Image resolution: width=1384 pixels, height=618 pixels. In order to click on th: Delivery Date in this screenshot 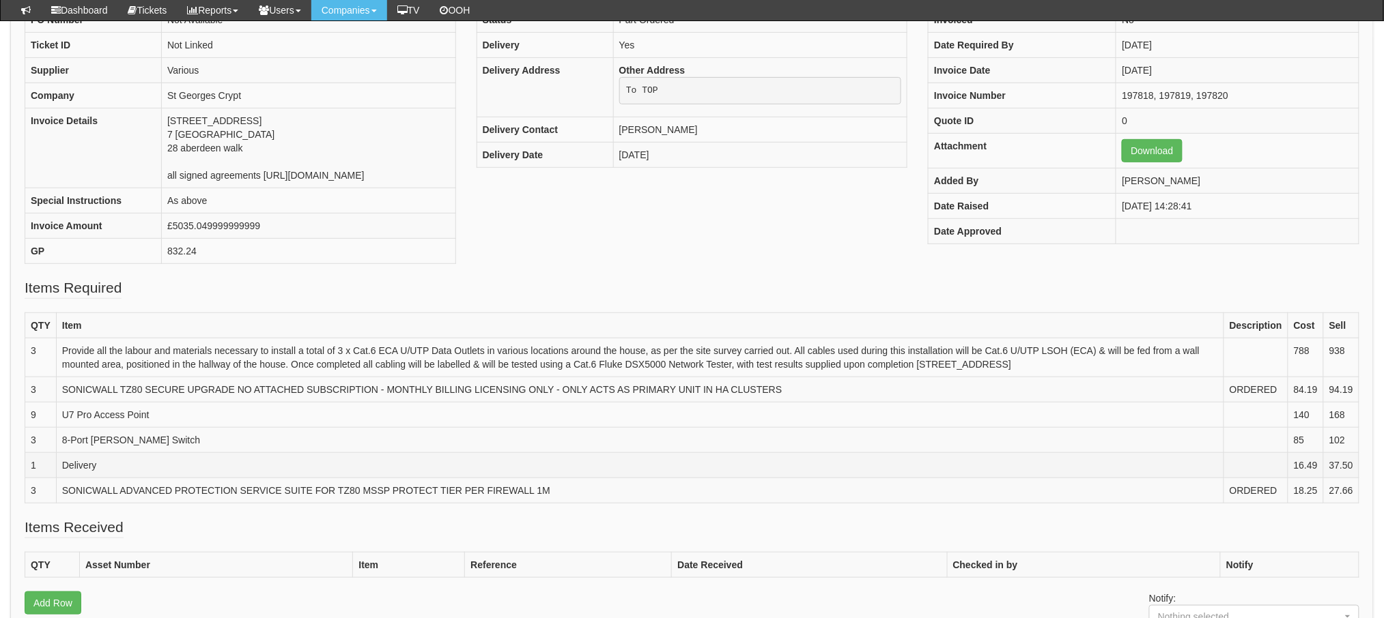, I will do `click(545, 154)`.